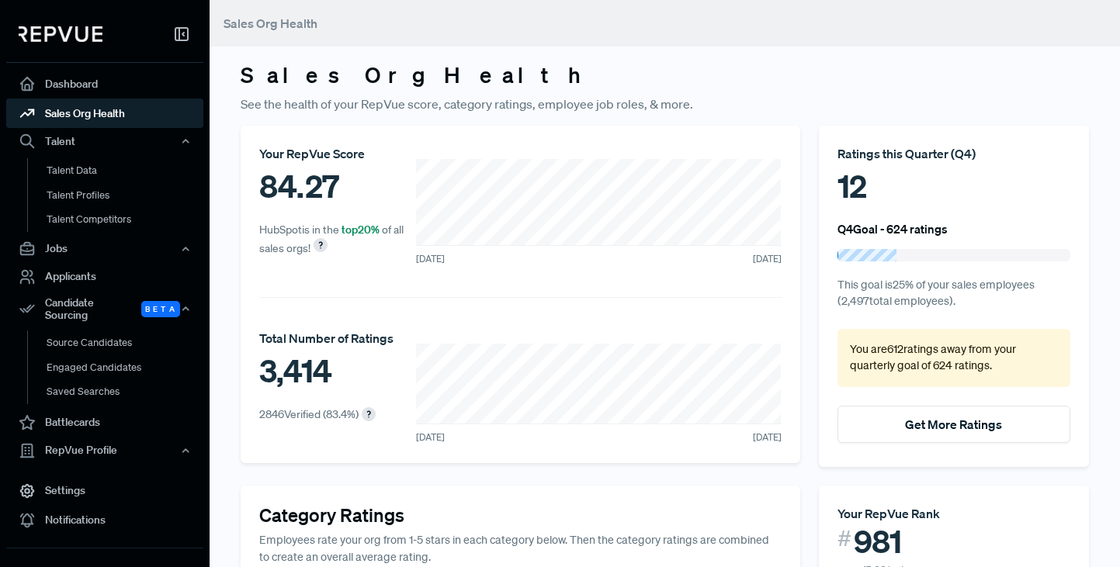 This screenshot has height=567, width=1120. Describe the element at coordinates (954, 425) in the screenshot. I see `button: Get More Ratings` at that location.